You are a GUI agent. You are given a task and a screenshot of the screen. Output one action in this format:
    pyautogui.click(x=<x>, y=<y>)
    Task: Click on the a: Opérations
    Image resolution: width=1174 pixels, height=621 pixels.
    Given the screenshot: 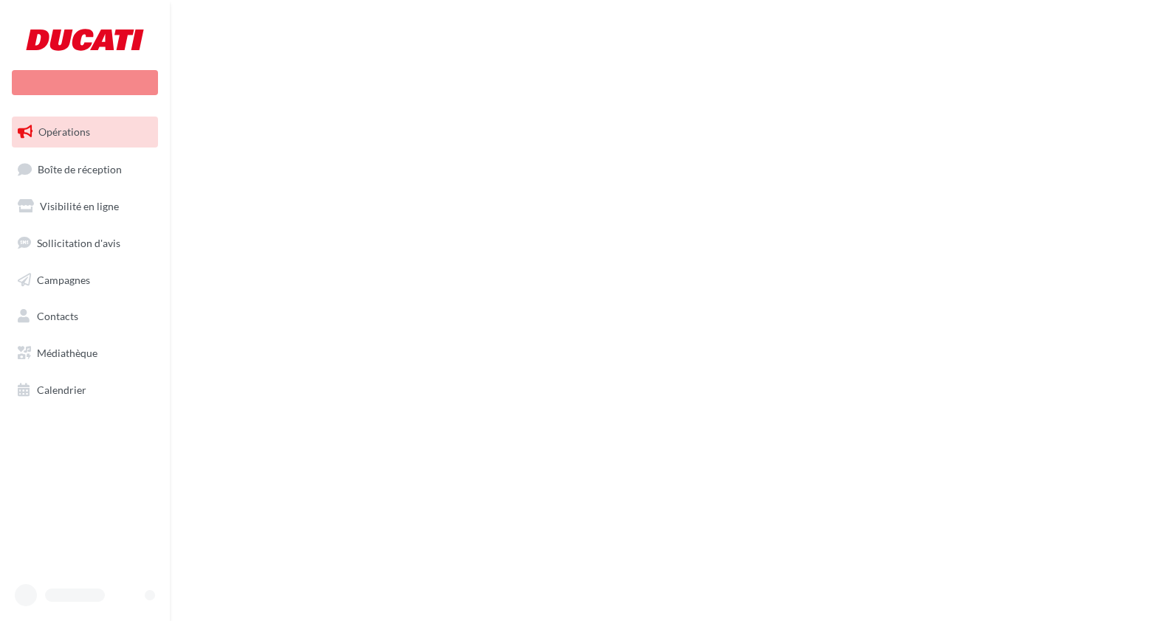 What is the action you would take?
    pyautogui.click(x=85, y=132)
    